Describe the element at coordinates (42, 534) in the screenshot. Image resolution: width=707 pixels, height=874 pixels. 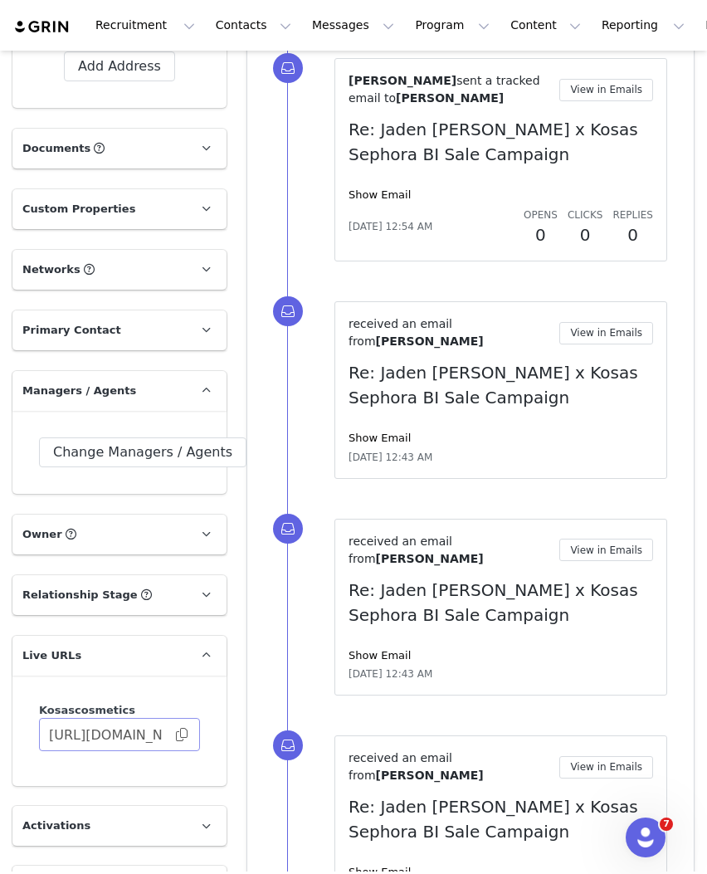
I see `span: Owner` at that location.